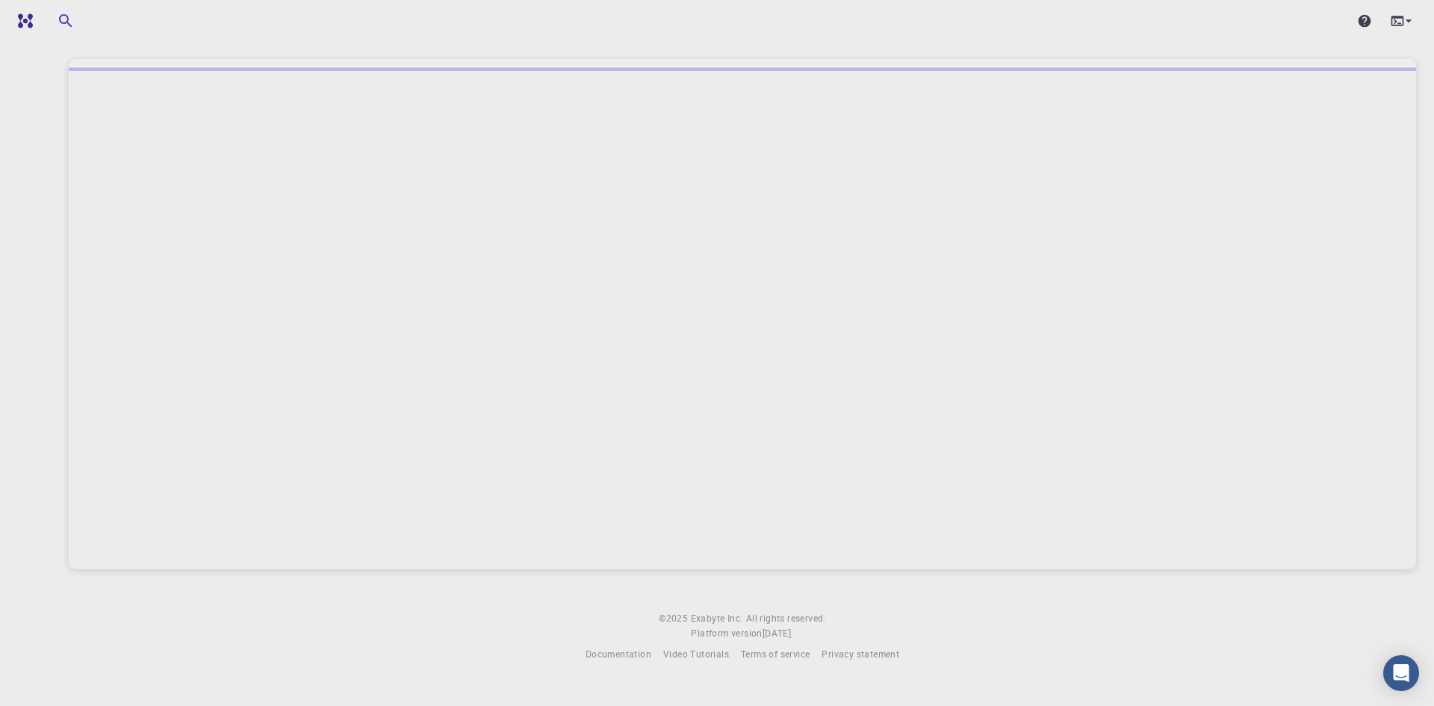 This screenshot has width=1434, height=706. I want to click on div: Open Intercom Messenger, so click(1401, 673).